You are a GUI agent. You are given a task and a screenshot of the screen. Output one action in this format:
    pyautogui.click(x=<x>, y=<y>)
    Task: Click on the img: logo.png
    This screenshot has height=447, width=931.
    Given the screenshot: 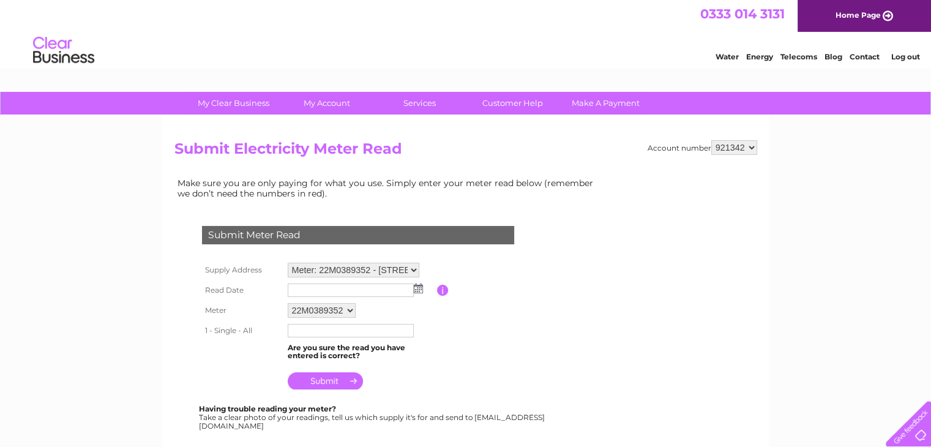 What is the action you would take?
    pyautogui.click(x=64, y=50)
    